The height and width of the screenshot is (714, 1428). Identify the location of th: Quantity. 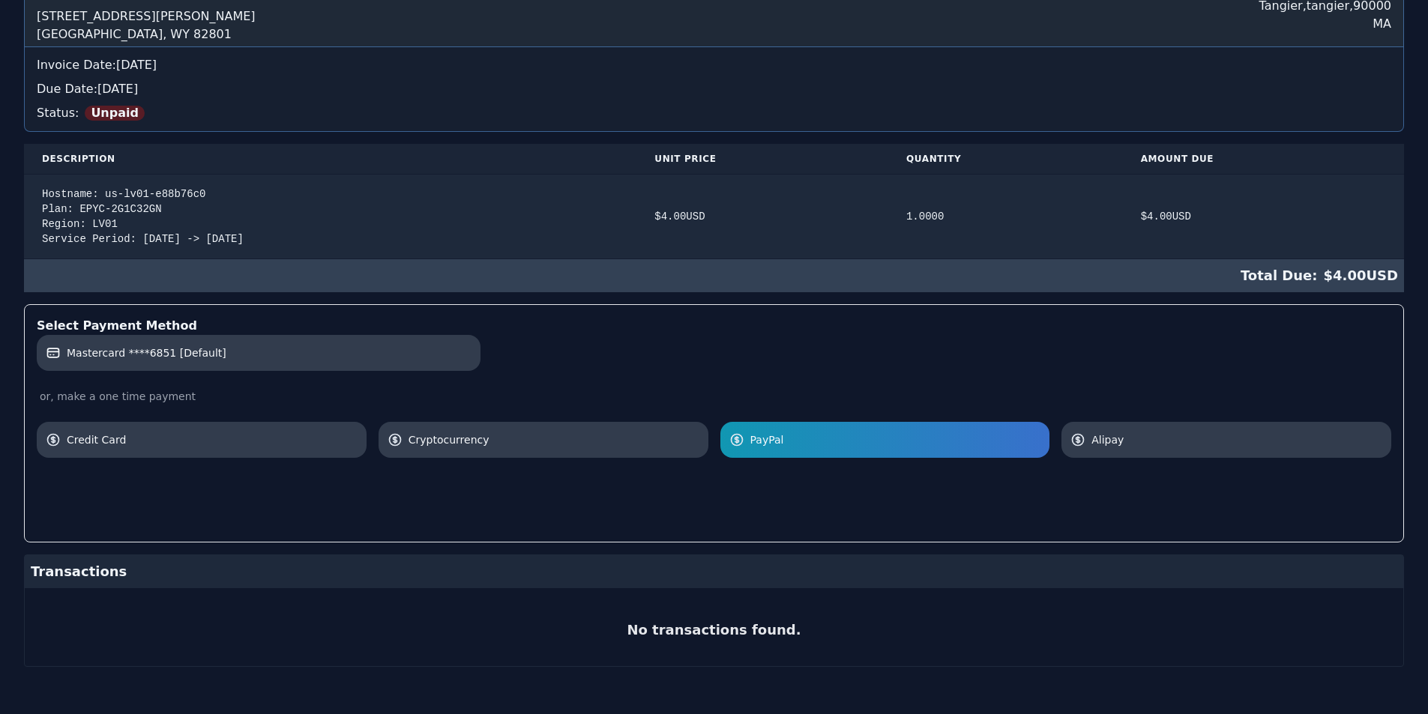
(1005, 159).